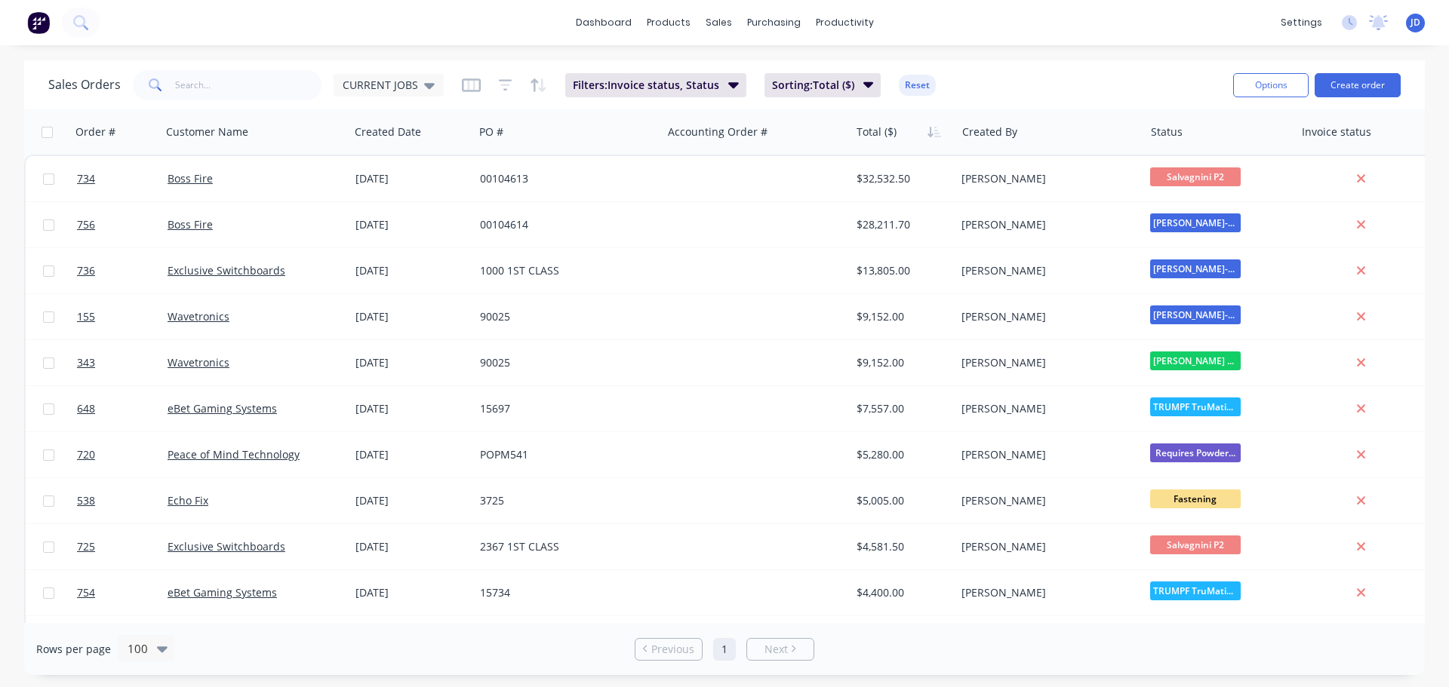  Describe the element at coordinates (917, 85) in the screenshot. I see `button: Reset` at that location.